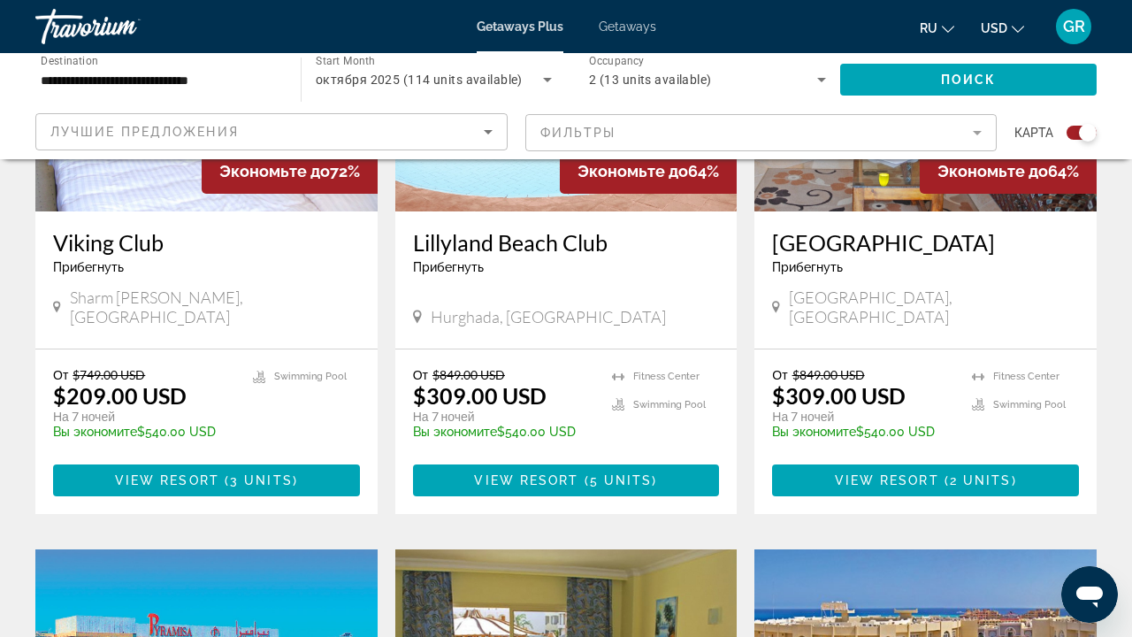 The width and height of the screenshot is (1132, 637). Describe the element at coordinates (566, 480) in the screenshot. I see `a: View Resort(5 units)` at that location.